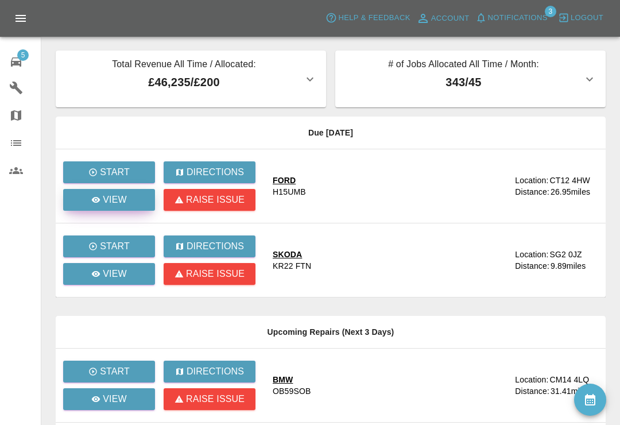  I want to click on div: CM14 4LQ, so click(569, 379).